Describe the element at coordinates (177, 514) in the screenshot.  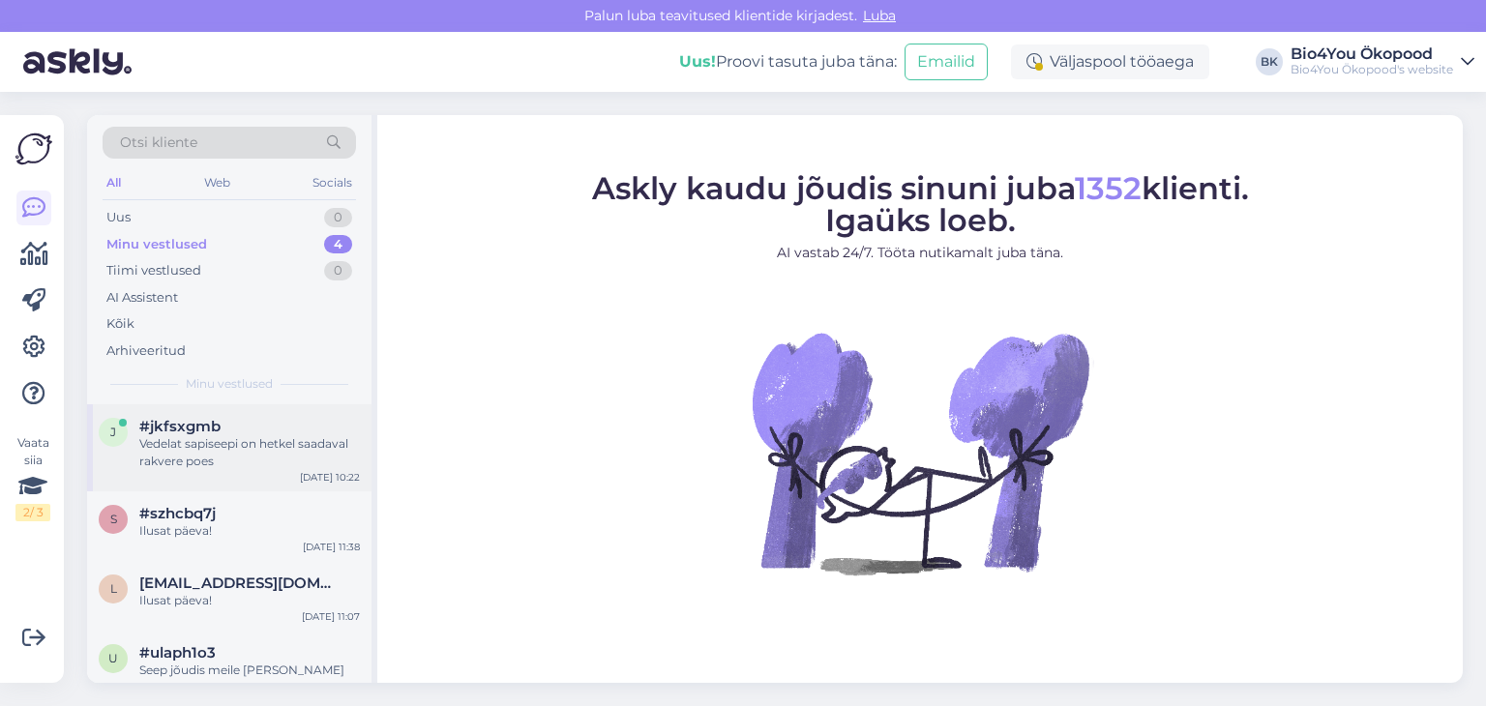
I see `span: #szhcbq7j` at that location.